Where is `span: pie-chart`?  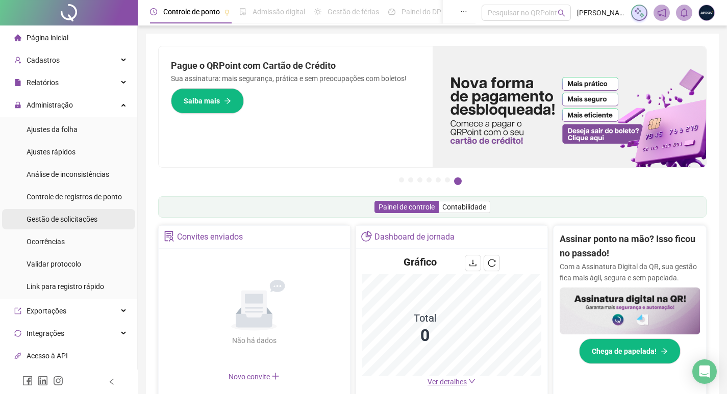 span: pie-chart is located at coordinates (366, 236).